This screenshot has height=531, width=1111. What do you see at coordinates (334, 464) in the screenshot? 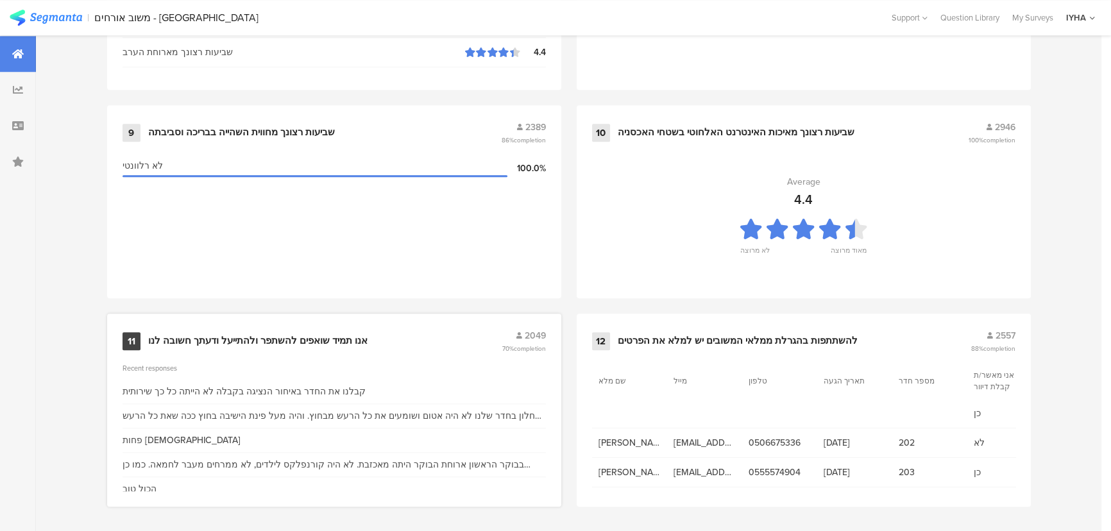
I see `div: בבוקר הראשון ארוחת הבוקר היתה מאכזבת. לא היה קורנפלקס לילדים, לא ממרחים מעבר לחמאה. כמו כן העובדה...` at bounding box center [334, 464].